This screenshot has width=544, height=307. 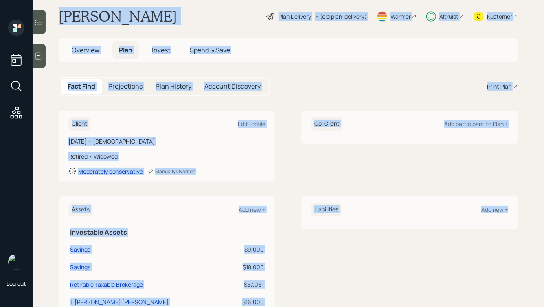 I want to click on div: Kustomer, so click(x=500, y=16).